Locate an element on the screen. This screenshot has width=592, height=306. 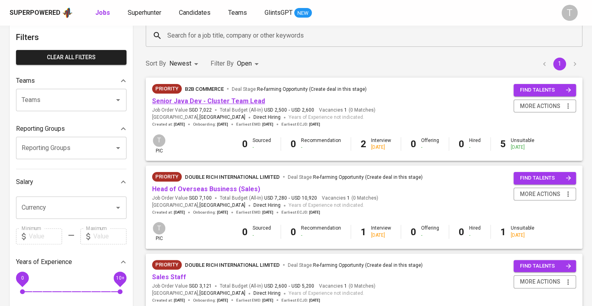
button: page 1 is located at coordinates (560, 64).